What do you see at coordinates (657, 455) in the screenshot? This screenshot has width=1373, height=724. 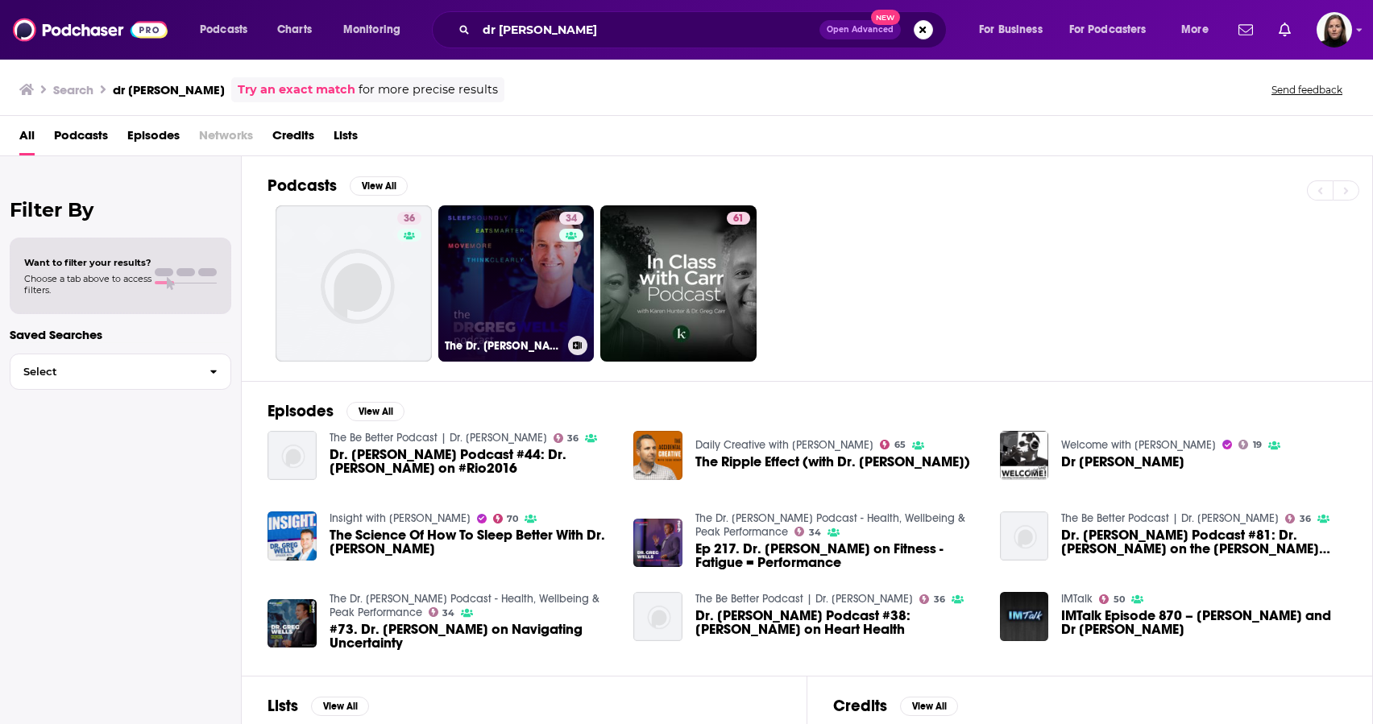 I see `img: The Ripple Effect (with Dr. Greg Wells)` at bounding box center [657, 455].